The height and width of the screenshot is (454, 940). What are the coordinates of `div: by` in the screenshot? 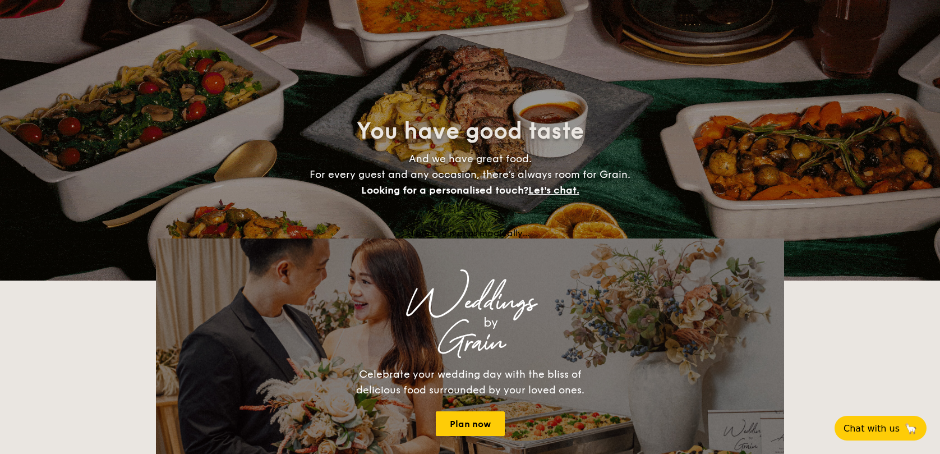 It's located at (491, 322).